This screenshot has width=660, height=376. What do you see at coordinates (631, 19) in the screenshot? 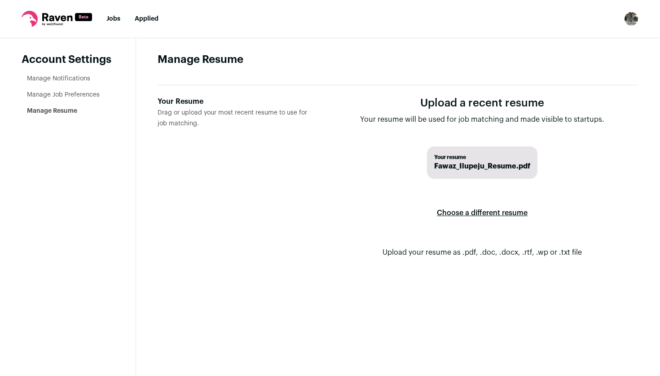
I see `button: Open dropdown` at bounding box center [631, 19].